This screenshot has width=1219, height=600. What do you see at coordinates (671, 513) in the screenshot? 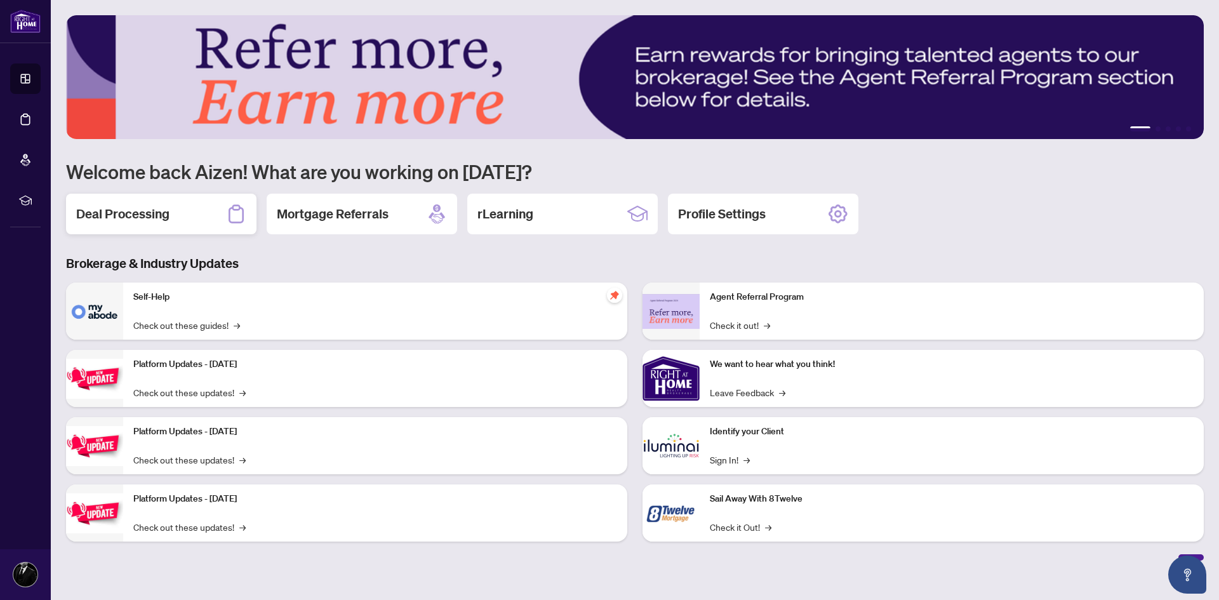
I see `img: Sail Away With 8Twelve` at bounding box center [671, 513].